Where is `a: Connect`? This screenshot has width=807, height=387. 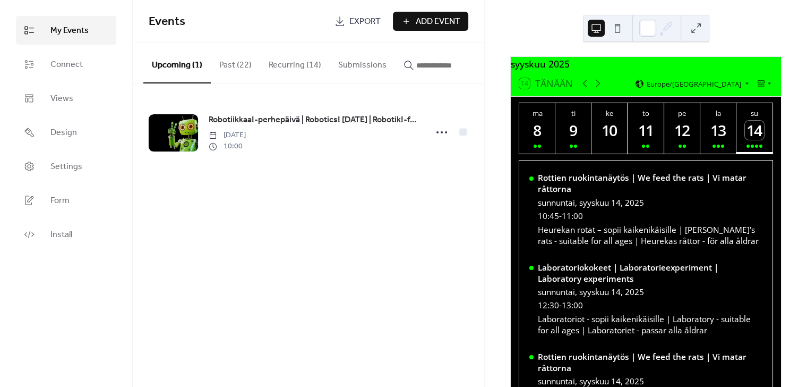
a: Connect is located at coordinates (66, 64).